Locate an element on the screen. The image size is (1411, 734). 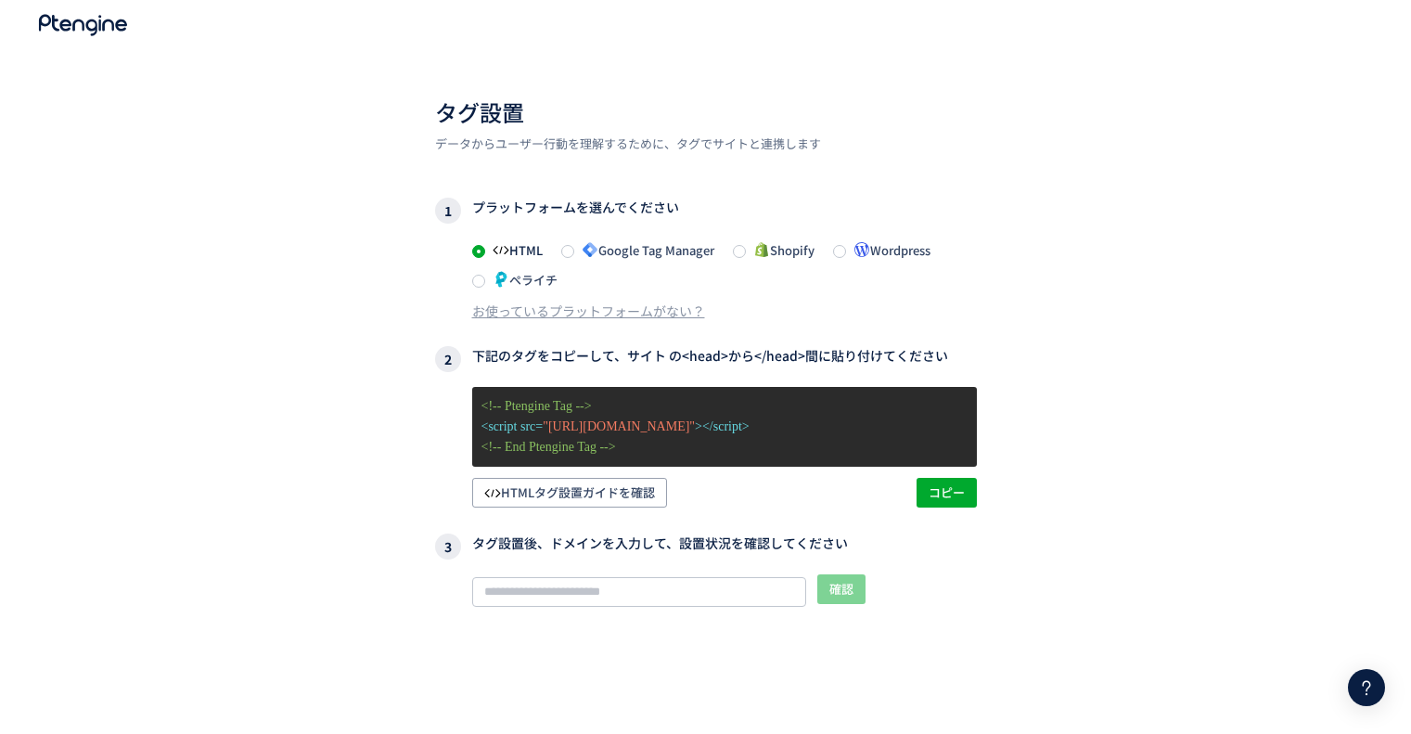
i: 3 is located at coordinates (448, 546).